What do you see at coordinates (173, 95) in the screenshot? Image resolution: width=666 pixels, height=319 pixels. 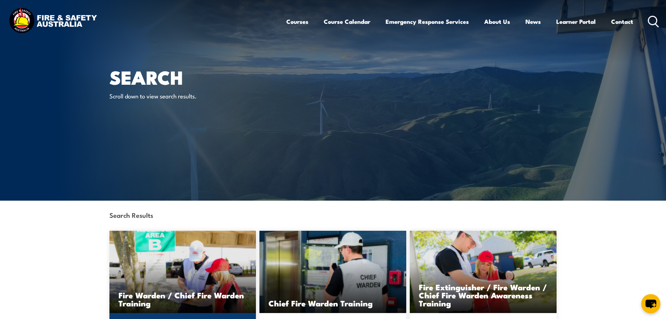 I see `p: Scroll down to view search results.` at bounding box center [173, 95].